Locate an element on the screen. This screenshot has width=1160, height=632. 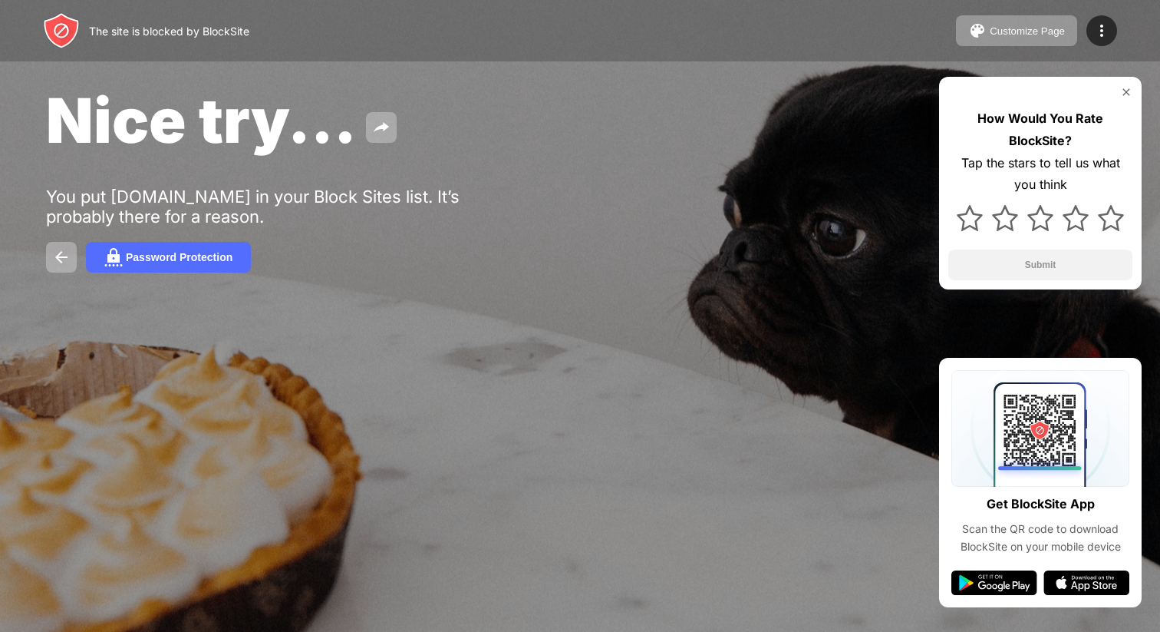
img: rate-us-close.svg is located at coordinates (1127, 92).